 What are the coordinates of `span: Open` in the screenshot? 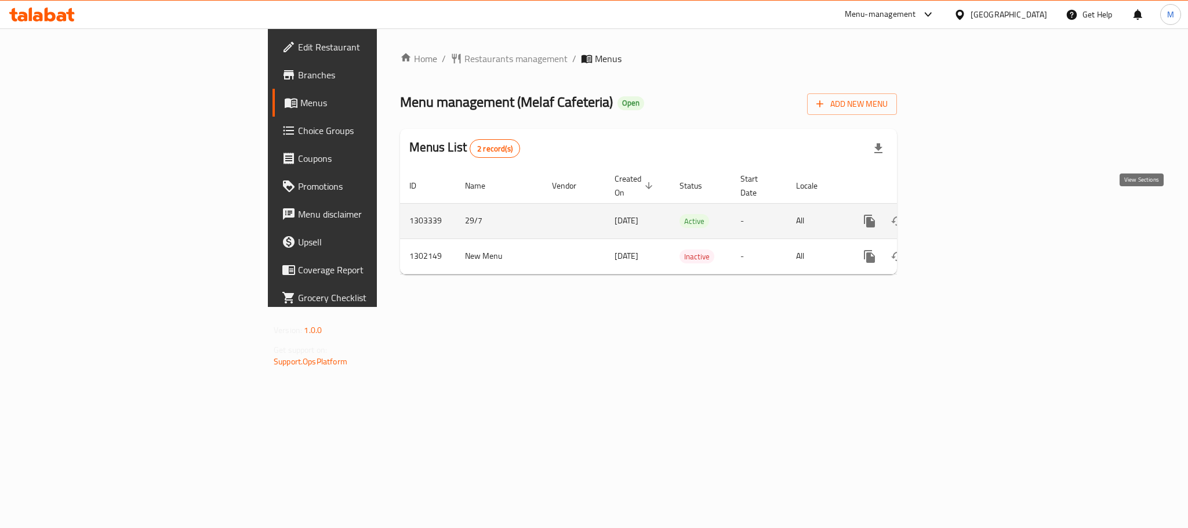 It's located at (631, 103).